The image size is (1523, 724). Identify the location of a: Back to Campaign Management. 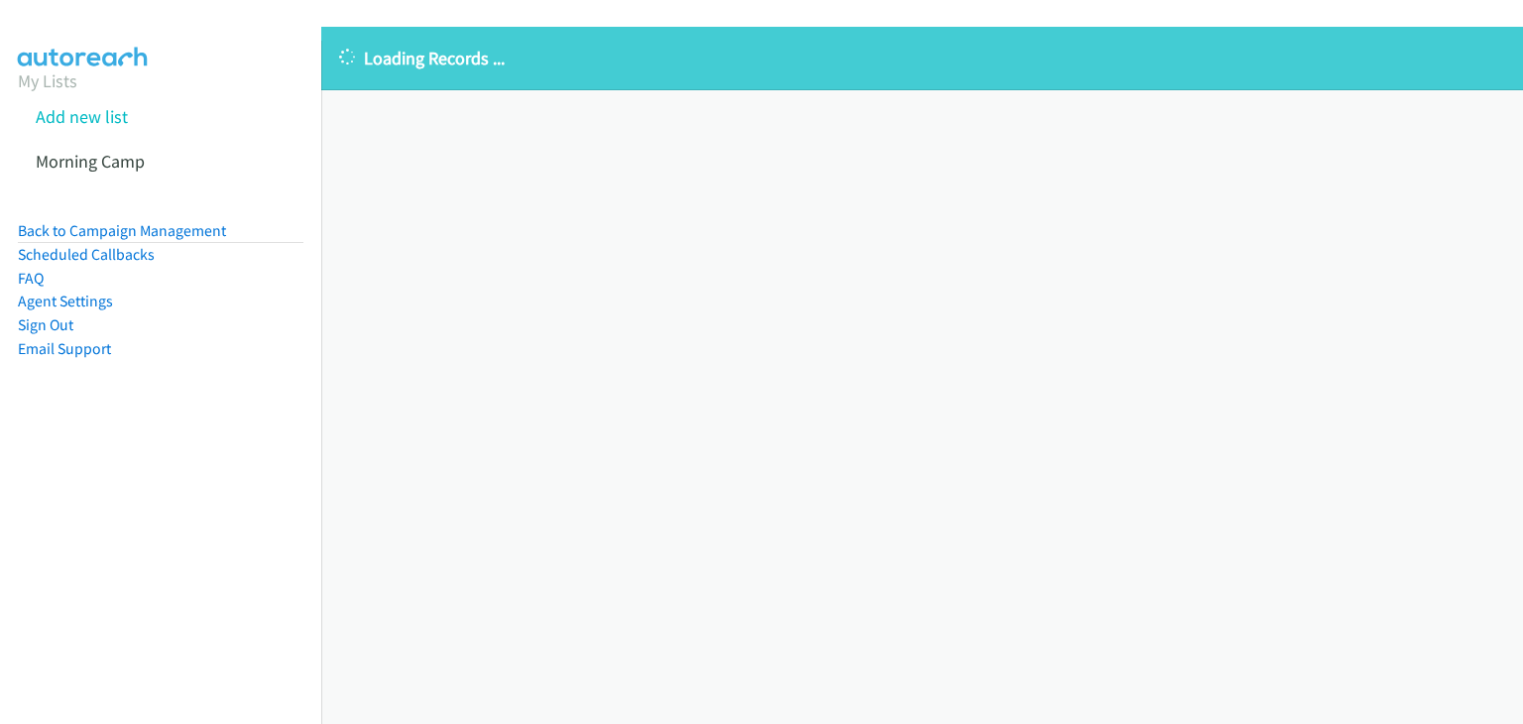
(122, 230).